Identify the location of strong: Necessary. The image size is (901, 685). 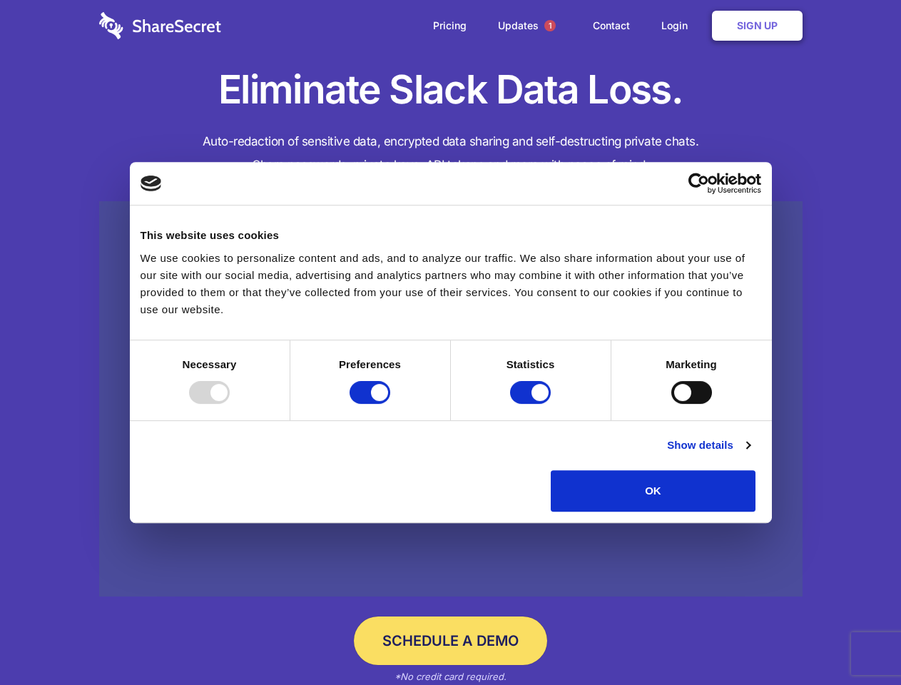
(210, 364).